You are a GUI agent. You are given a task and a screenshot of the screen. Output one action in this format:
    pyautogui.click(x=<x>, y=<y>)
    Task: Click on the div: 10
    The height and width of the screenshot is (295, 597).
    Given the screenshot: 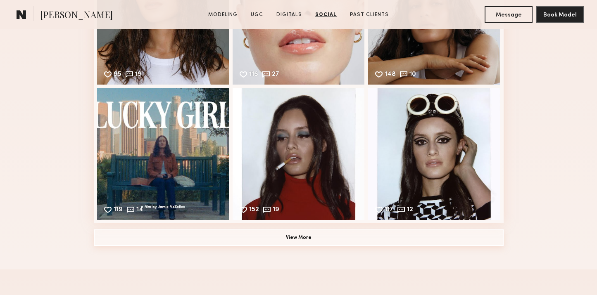 What is the action you would take?
    pyautogui.click(x=413, y=75)
    